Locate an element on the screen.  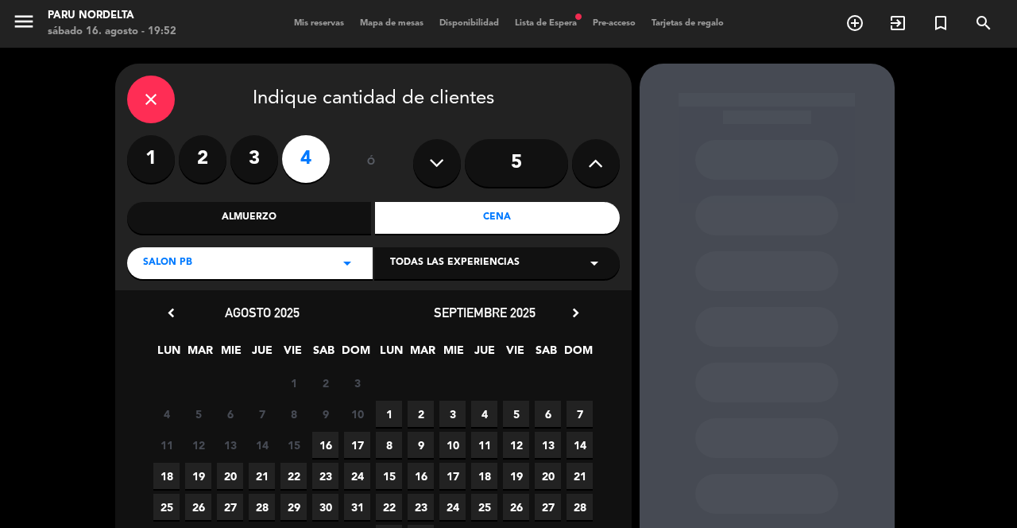
label: 3 is located at coordinates (254, 159).